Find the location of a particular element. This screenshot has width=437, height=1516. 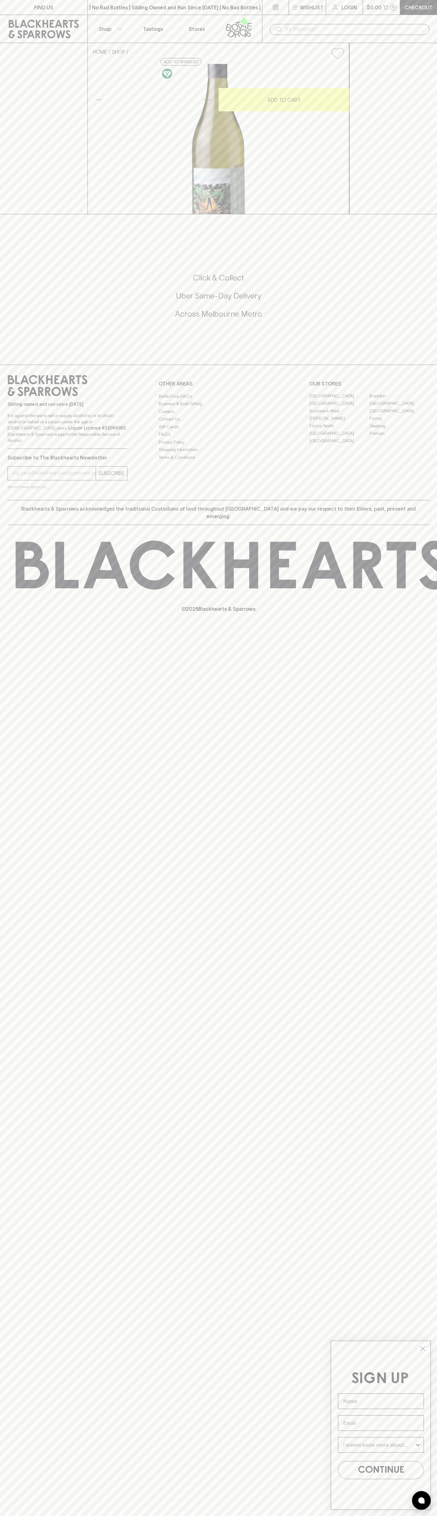

p: Subscribe to The Blackhearts Newsletter is located at coordinates (67, 458).